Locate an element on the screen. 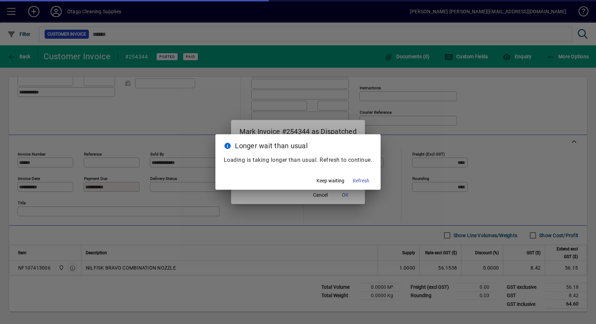  span: Refresh is located at coordinates (361, 180).